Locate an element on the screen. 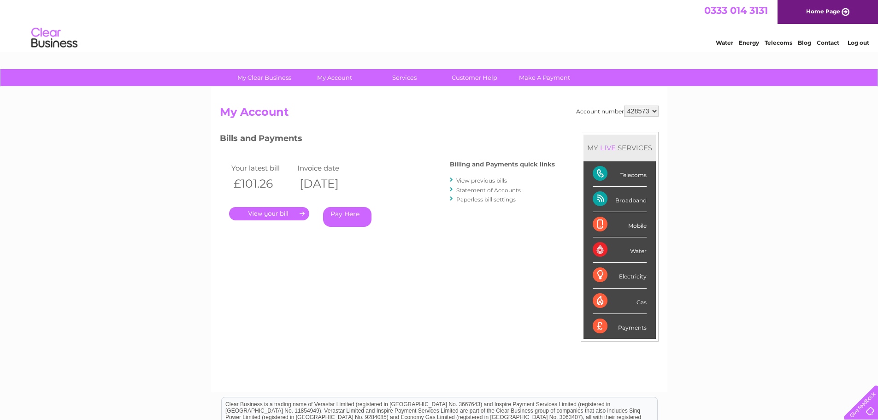 The image size is (878, 420). a: Telecoms is located at coordinates (779, 42).